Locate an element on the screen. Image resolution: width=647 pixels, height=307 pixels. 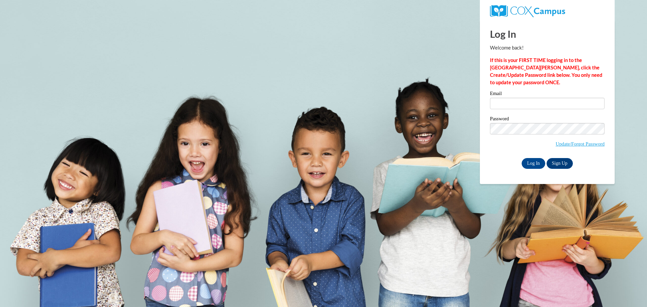
a: Sign Up is located at coordinates (560, 163).